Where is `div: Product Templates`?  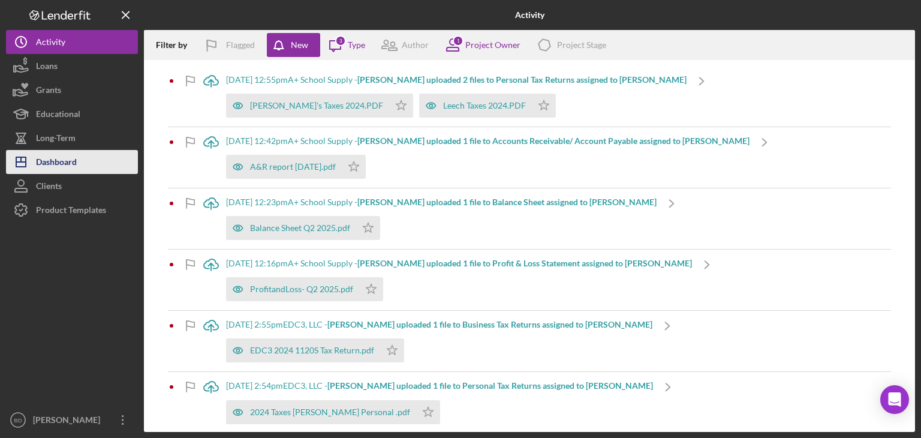
div: Product Templates is located at coordinates (71, 211).